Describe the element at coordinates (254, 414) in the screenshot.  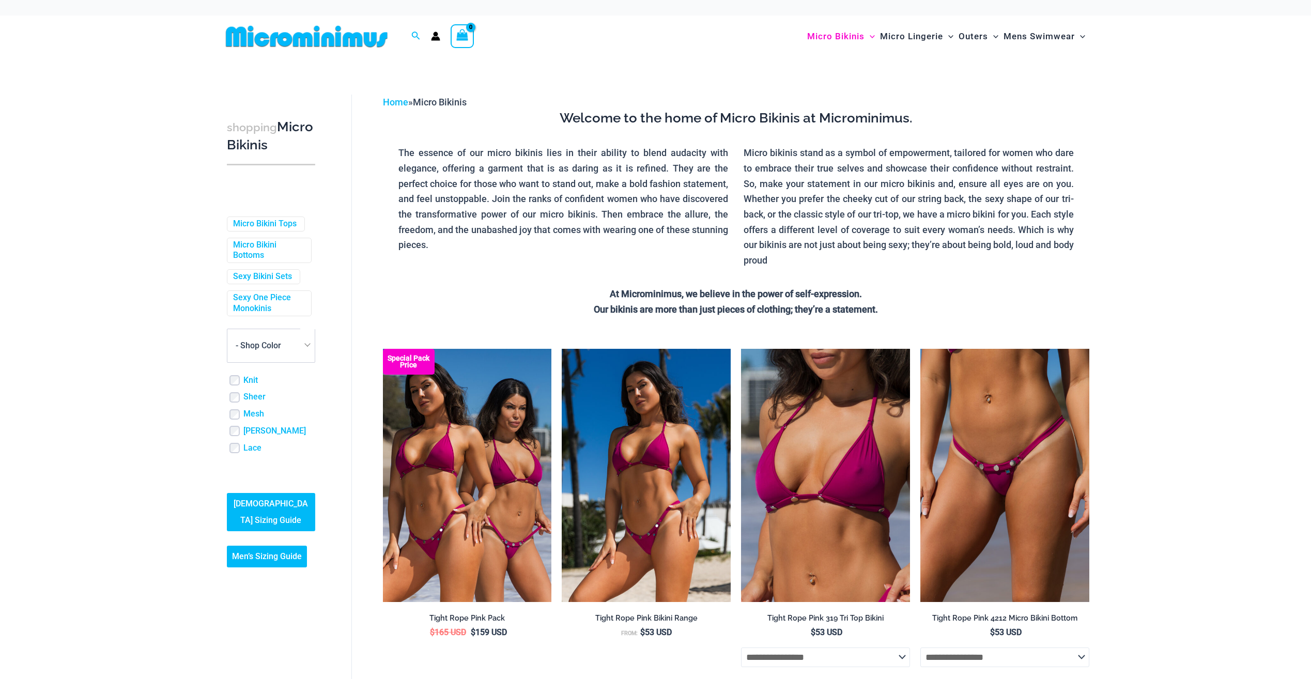
I see `a: Mesh` at that location.